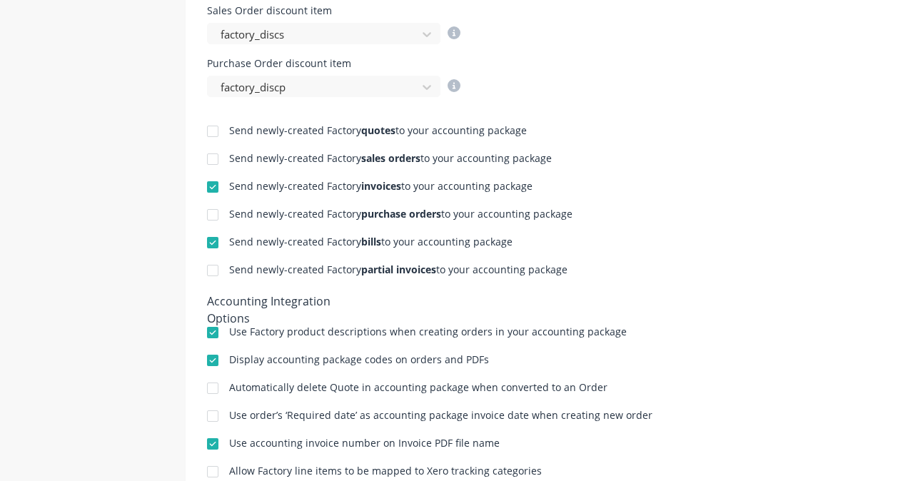 The image size is (908, 481). Describe the element at coordinates (391, 158) in the screenshot. I see `b: sales orders` at that location.